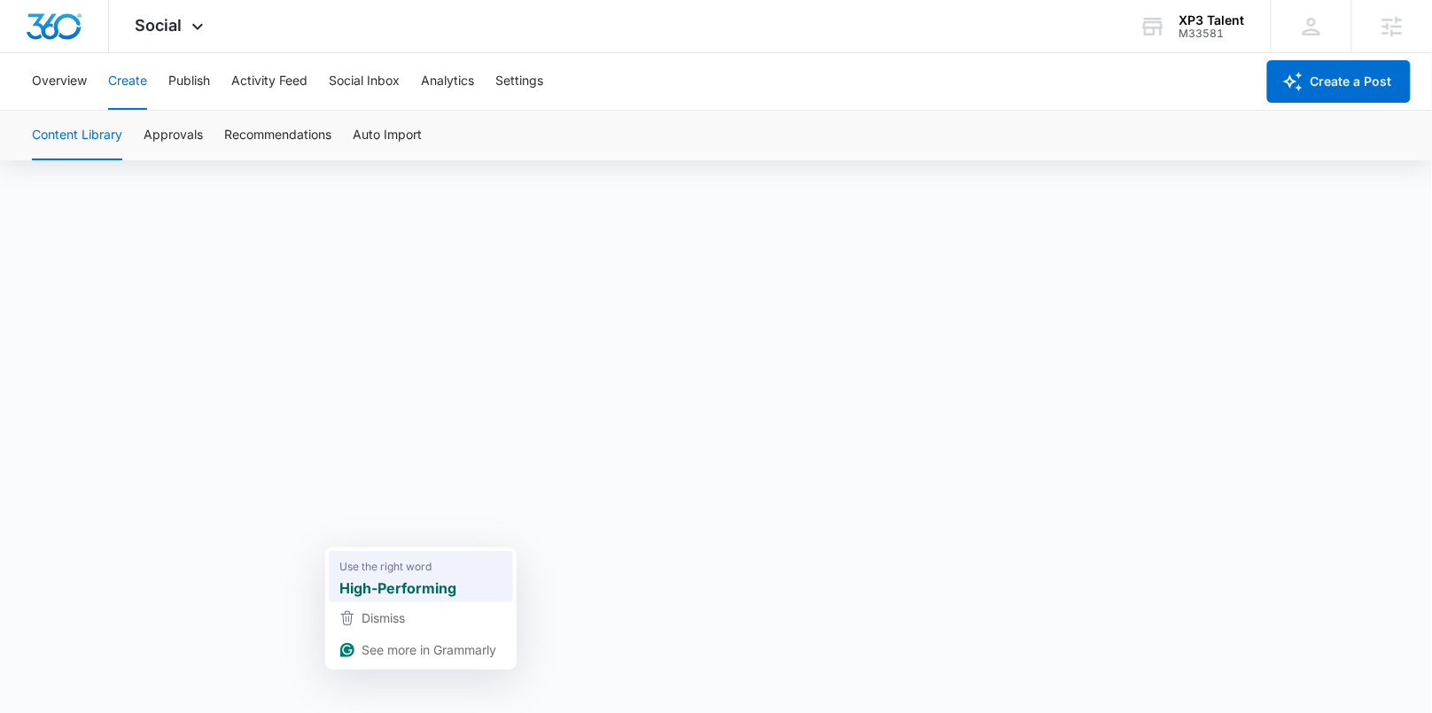  I want to click on button: Content Library, so click(77, 136).